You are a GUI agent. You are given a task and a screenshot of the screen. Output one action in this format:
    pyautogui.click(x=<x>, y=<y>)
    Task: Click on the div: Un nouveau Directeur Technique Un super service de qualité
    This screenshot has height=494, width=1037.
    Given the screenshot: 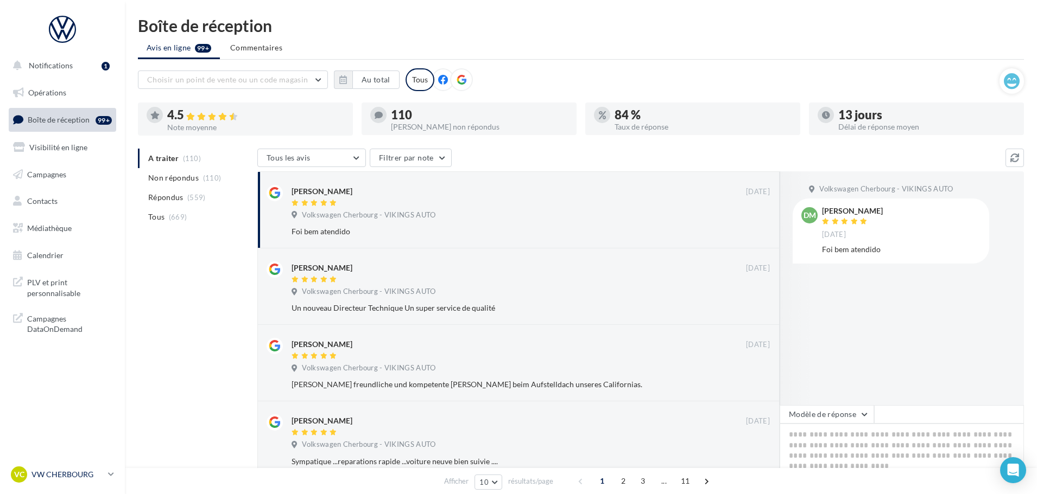 What is the action you would take?
    pyautogui.click(x=495, y=308)
    